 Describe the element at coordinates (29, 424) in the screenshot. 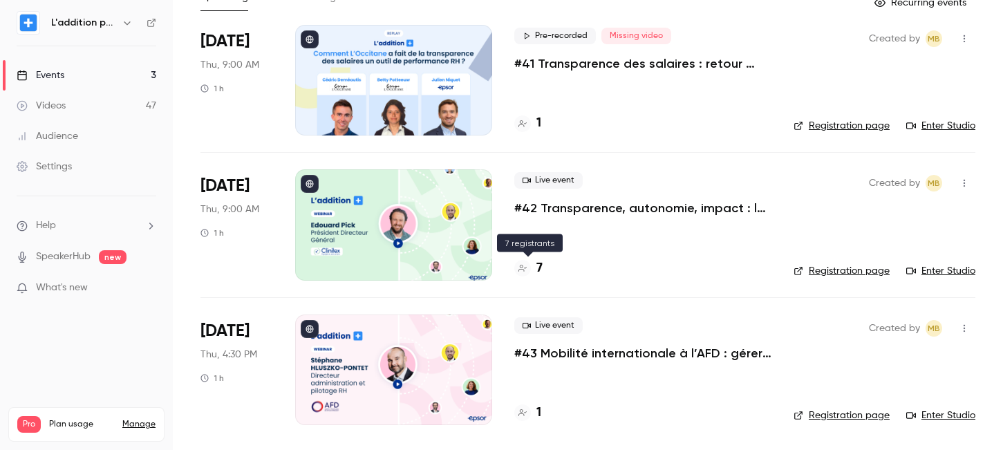

I see `span: Pro` at that location.